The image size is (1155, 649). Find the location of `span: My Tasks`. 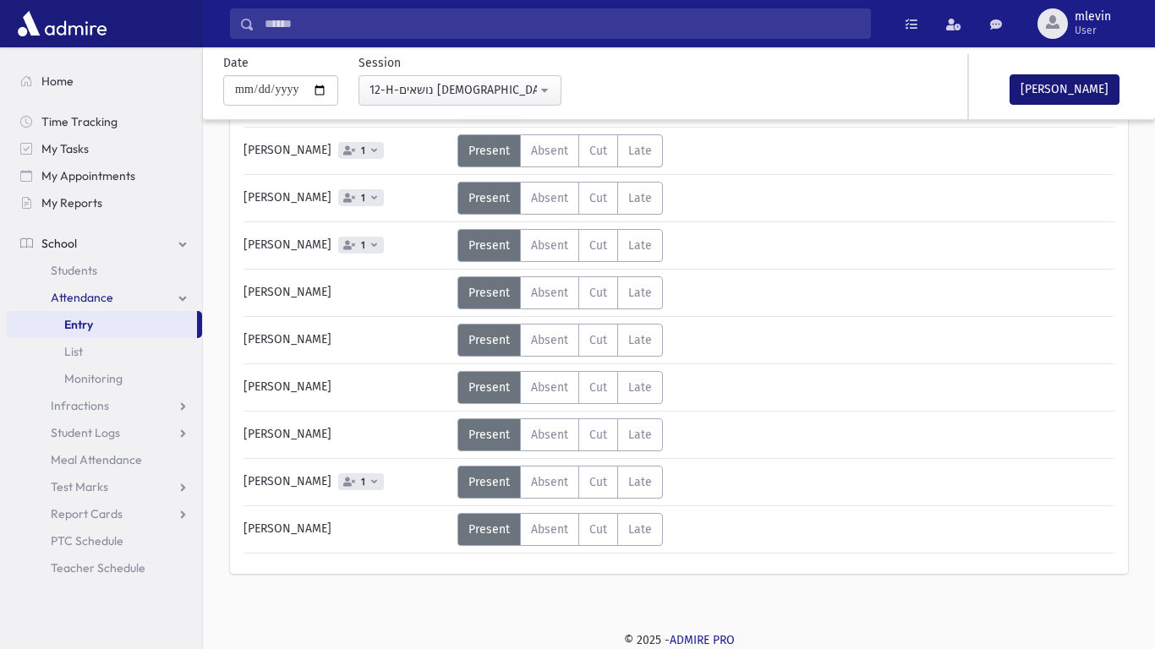

span: My Tasks is located at coordinates (65, 149).